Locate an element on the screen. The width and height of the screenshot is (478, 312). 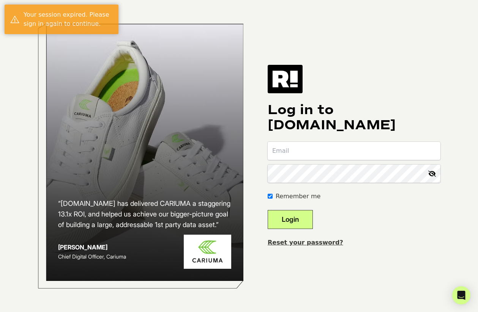
div: Open Intercom Messenger is located at coordinates (461, 296).